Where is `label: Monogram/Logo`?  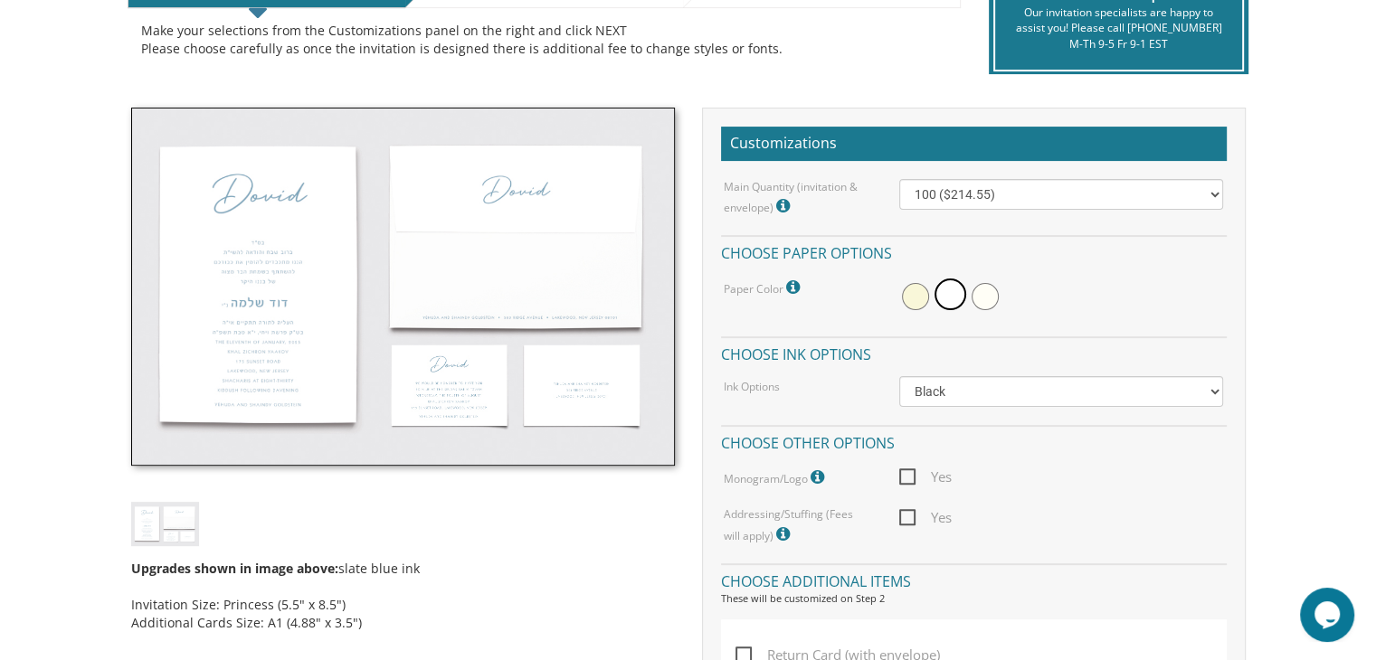
label: Monogram/Logo is located at coordinates (776, 478).